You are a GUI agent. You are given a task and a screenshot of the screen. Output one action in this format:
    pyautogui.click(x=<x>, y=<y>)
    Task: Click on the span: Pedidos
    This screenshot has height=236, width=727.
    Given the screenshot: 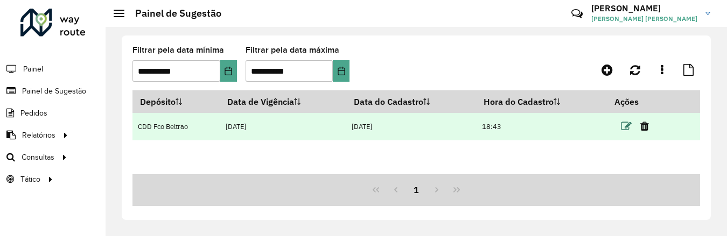 What is the action you would take?
    pyautogui.click(x=34, y=113)
    